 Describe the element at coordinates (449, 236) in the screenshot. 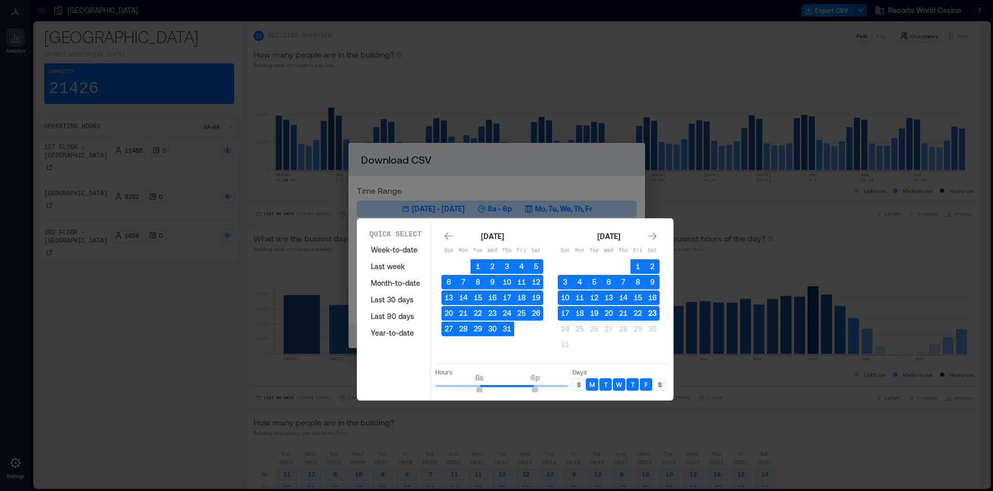

I see `button: Go to previous month` at that location.